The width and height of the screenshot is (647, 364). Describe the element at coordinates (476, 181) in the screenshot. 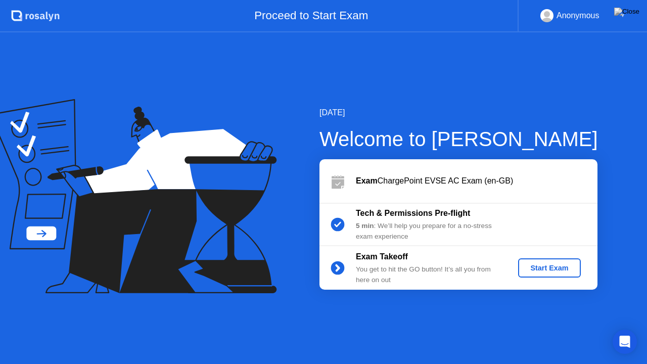

I see `div: ChargePoint EVSE AC Exam (en-GB)` at that location.